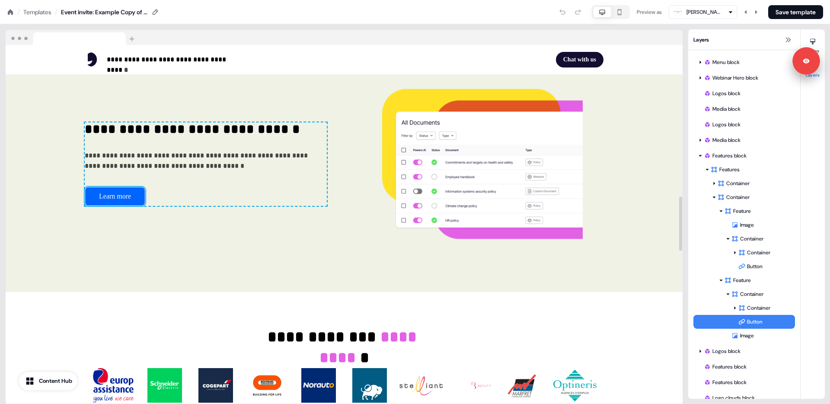  What do you see at coordinates (37, 12) in the screenshot?
I see `a: Templates` at bounding box center [37, 12].